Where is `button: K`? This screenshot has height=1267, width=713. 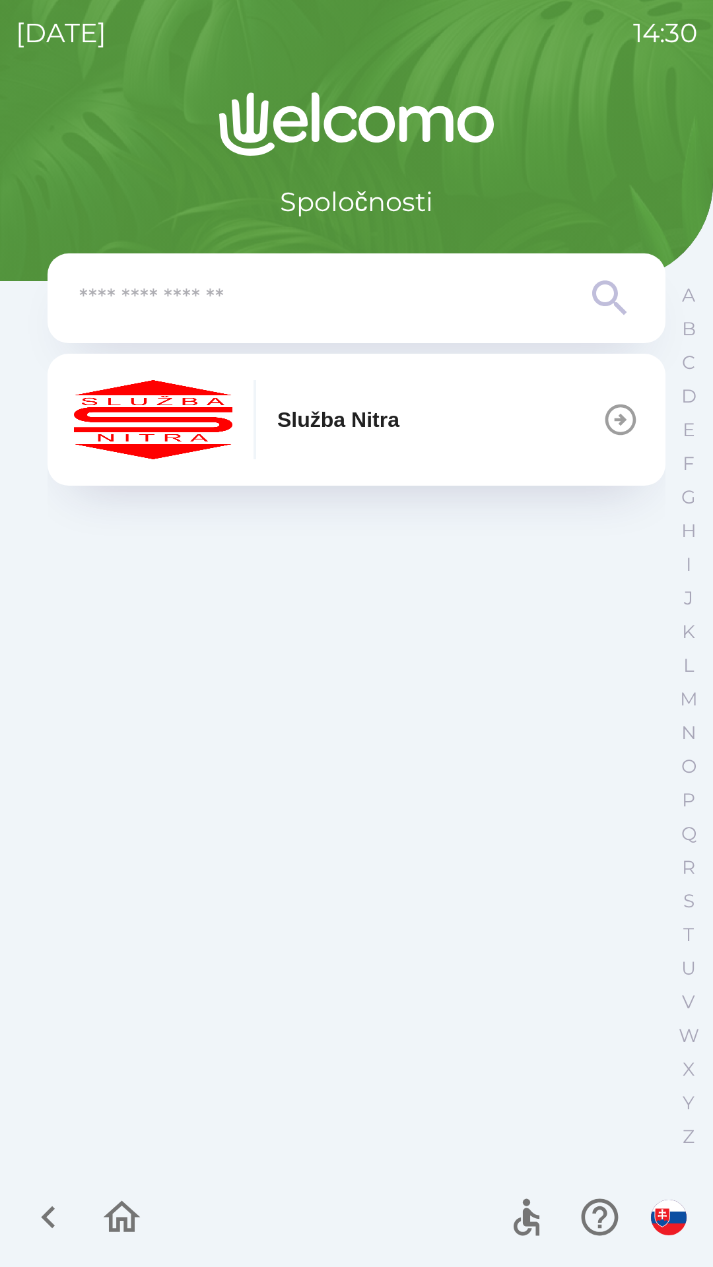 button: K is located at coordinates (688, 631).